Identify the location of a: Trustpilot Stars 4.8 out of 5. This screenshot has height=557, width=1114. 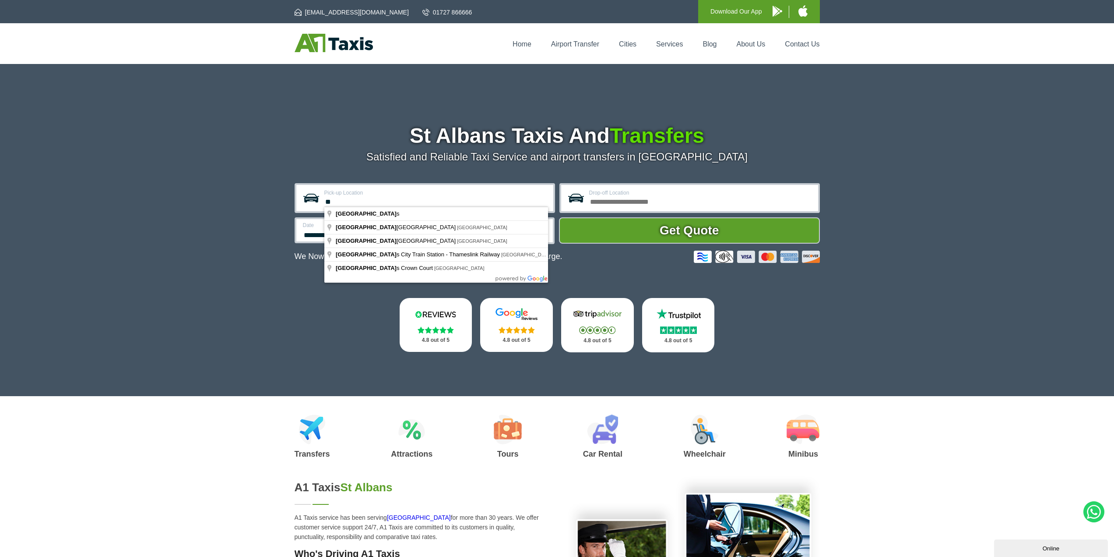
(679, 325).